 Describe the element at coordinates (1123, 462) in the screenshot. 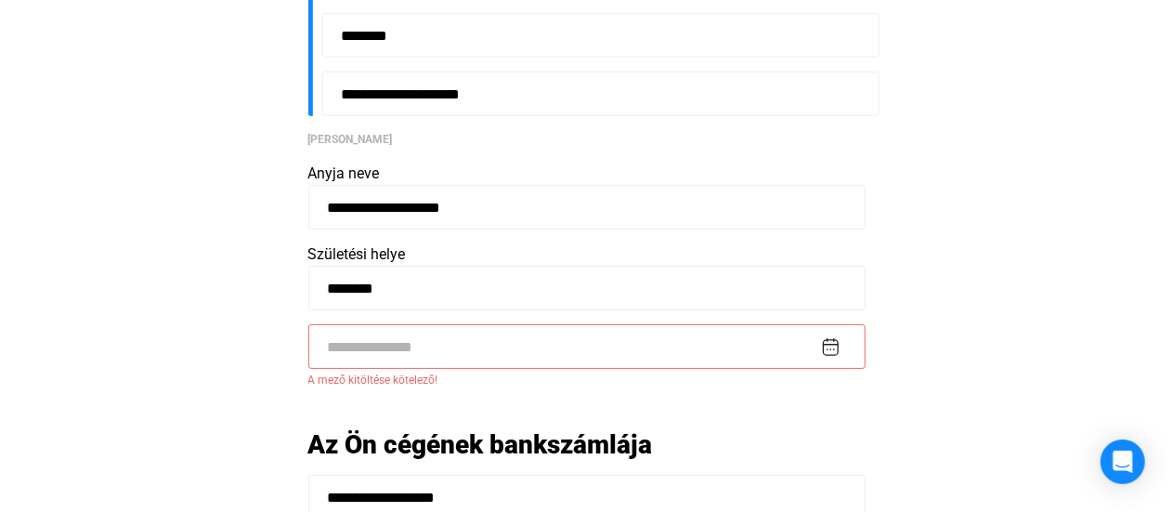

I see `div: Open Intercom Messenger` at that location.